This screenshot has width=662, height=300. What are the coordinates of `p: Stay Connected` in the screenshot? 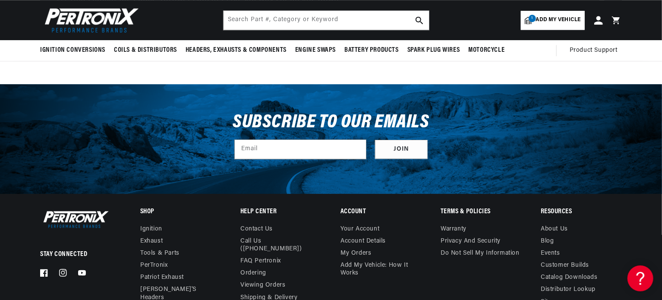 It's located at (76, 254).